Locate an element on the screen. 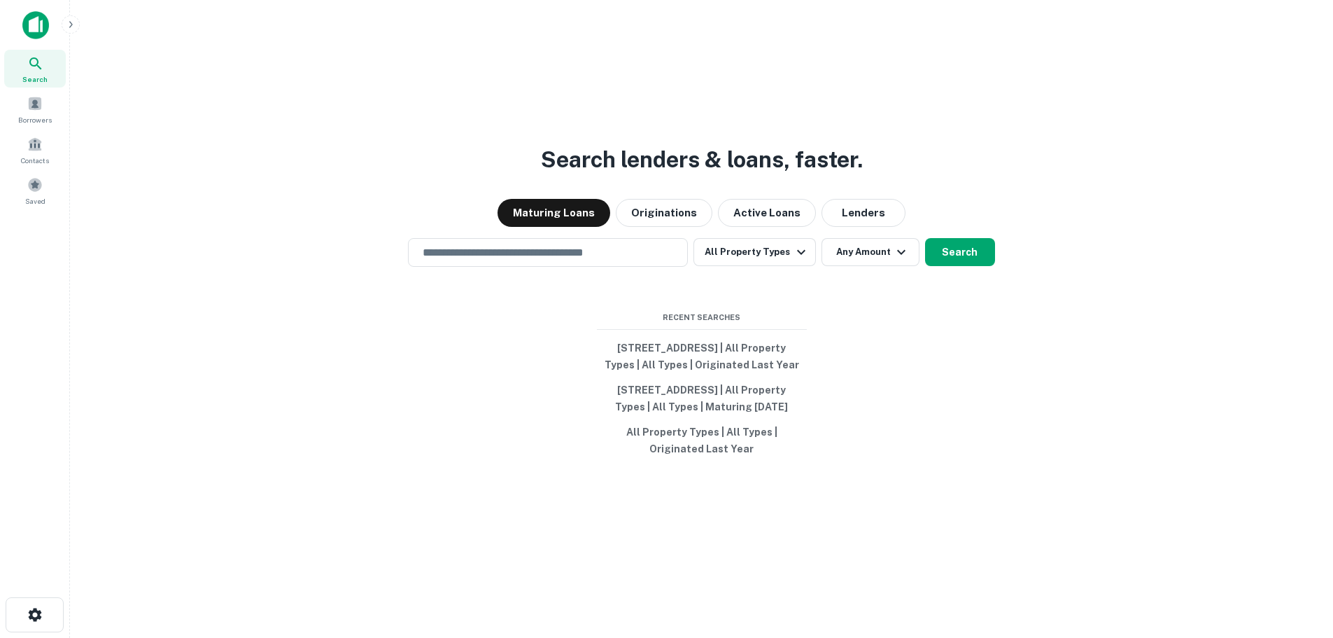 This screenshot has width=1333, height=638. div: Borrowers is located at coordinates (35, 109).